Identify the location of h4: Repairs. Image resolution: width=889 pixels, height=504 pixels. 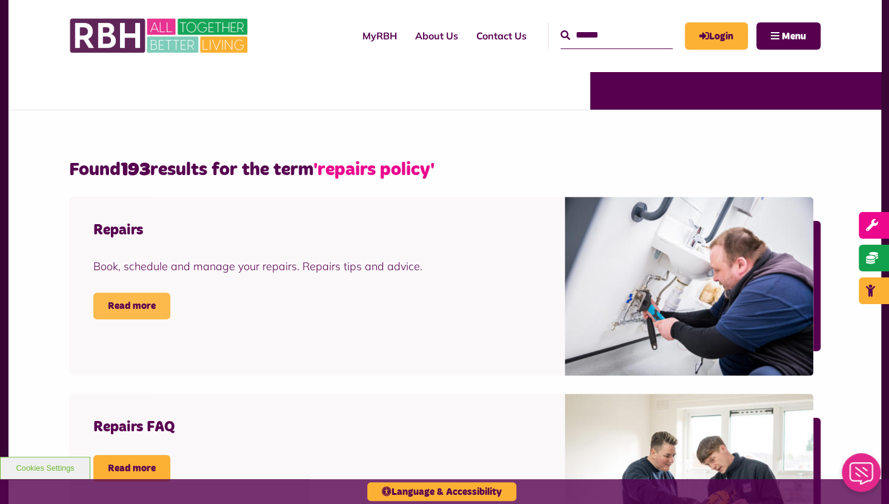
(281, 230).